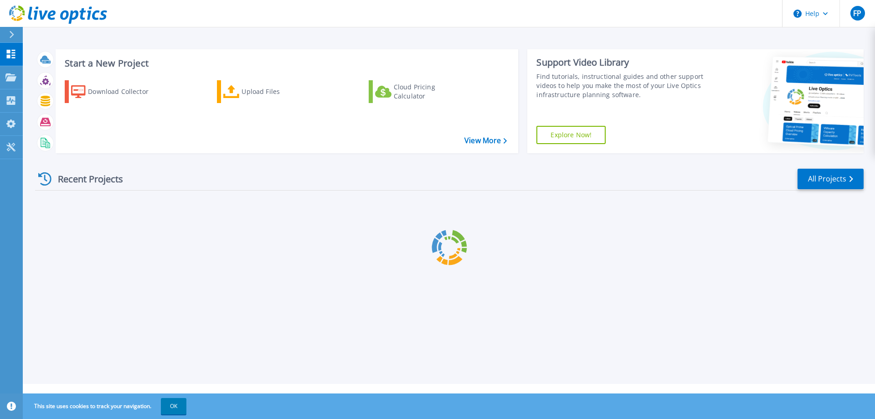  I want to click on span: This site uses cookies to track your navigation., so click(106, 406).